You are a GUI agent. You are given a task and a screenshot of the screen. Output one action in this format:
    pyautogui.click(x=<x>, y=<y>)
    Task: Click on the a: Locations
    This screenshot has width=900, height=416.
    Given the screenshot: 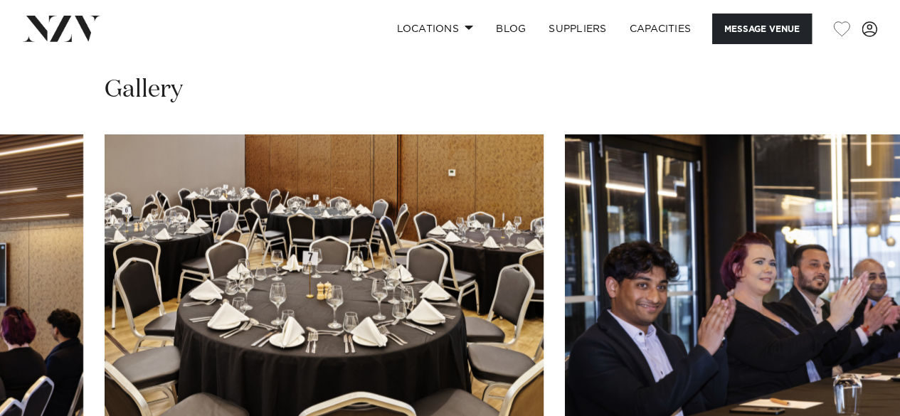 What is the action you would take?
    pyautogui.click(x=434, y=28)
    